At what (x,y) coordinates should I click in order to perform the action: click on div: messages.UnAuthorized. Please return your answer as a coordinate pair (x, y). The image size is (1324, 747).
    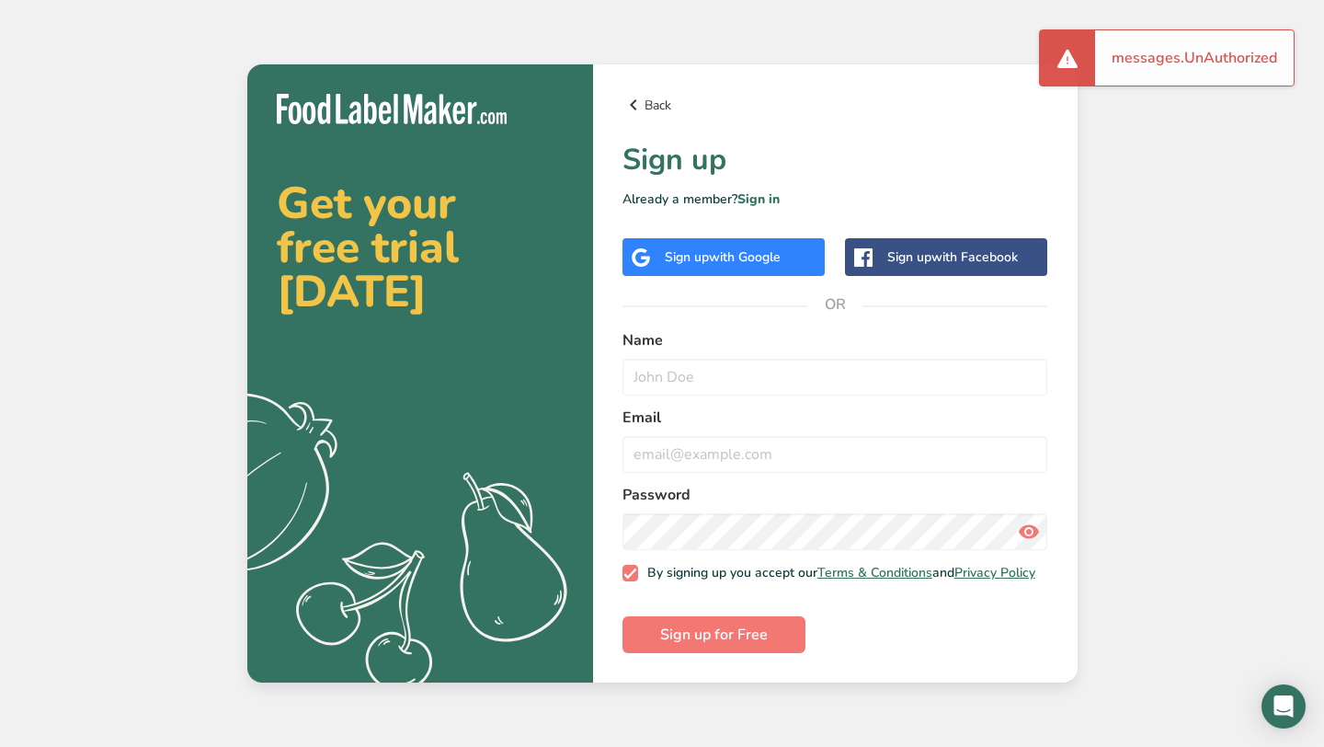
    Looking at the image, I should click on (1195, 58).